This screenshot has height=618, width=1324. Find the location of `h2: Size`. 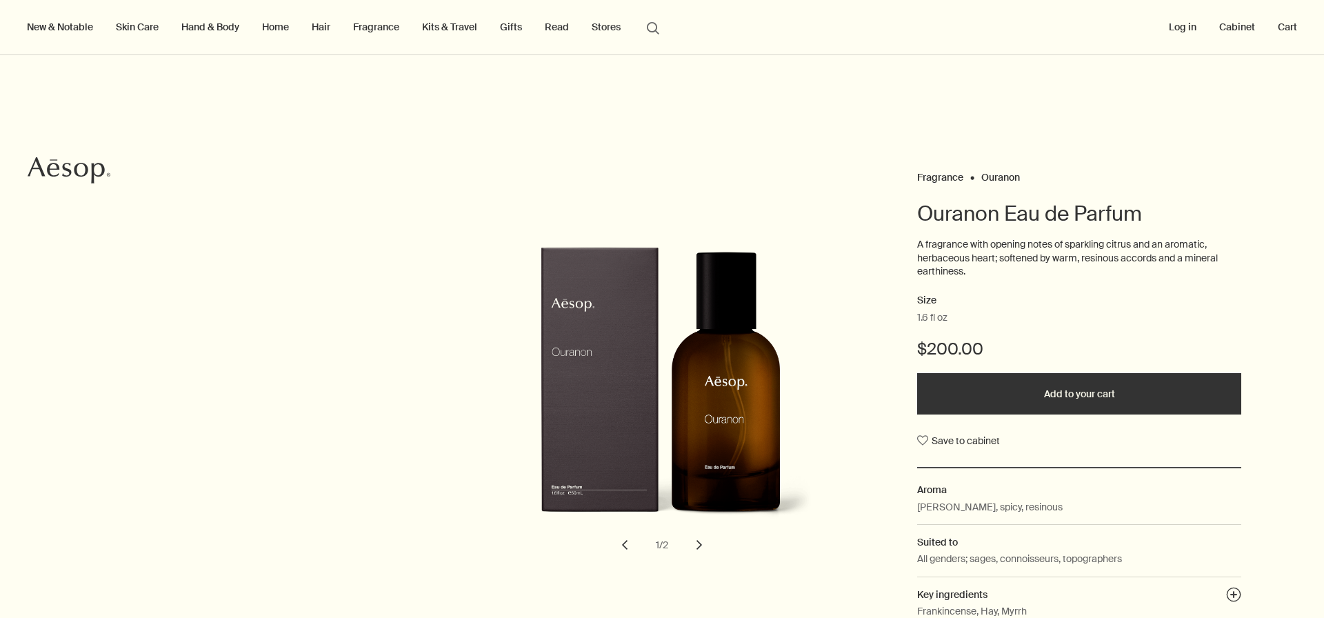

h2: Size is located at coordinates (1079, 301).